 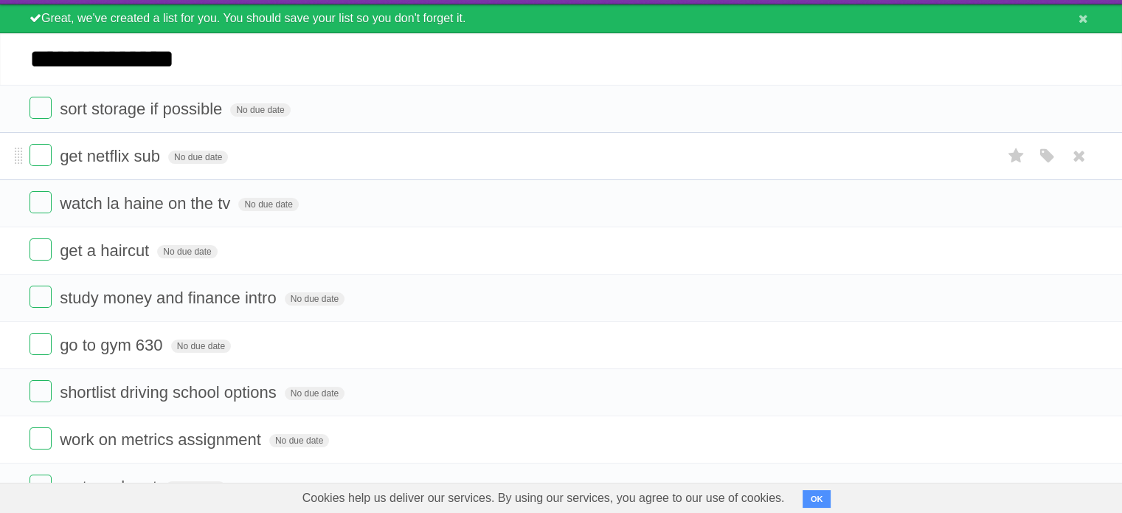 What do you see at coordinates (1017, 156) in the screenshot?
I see `label: Star task` at bounding box center [1017, 156].